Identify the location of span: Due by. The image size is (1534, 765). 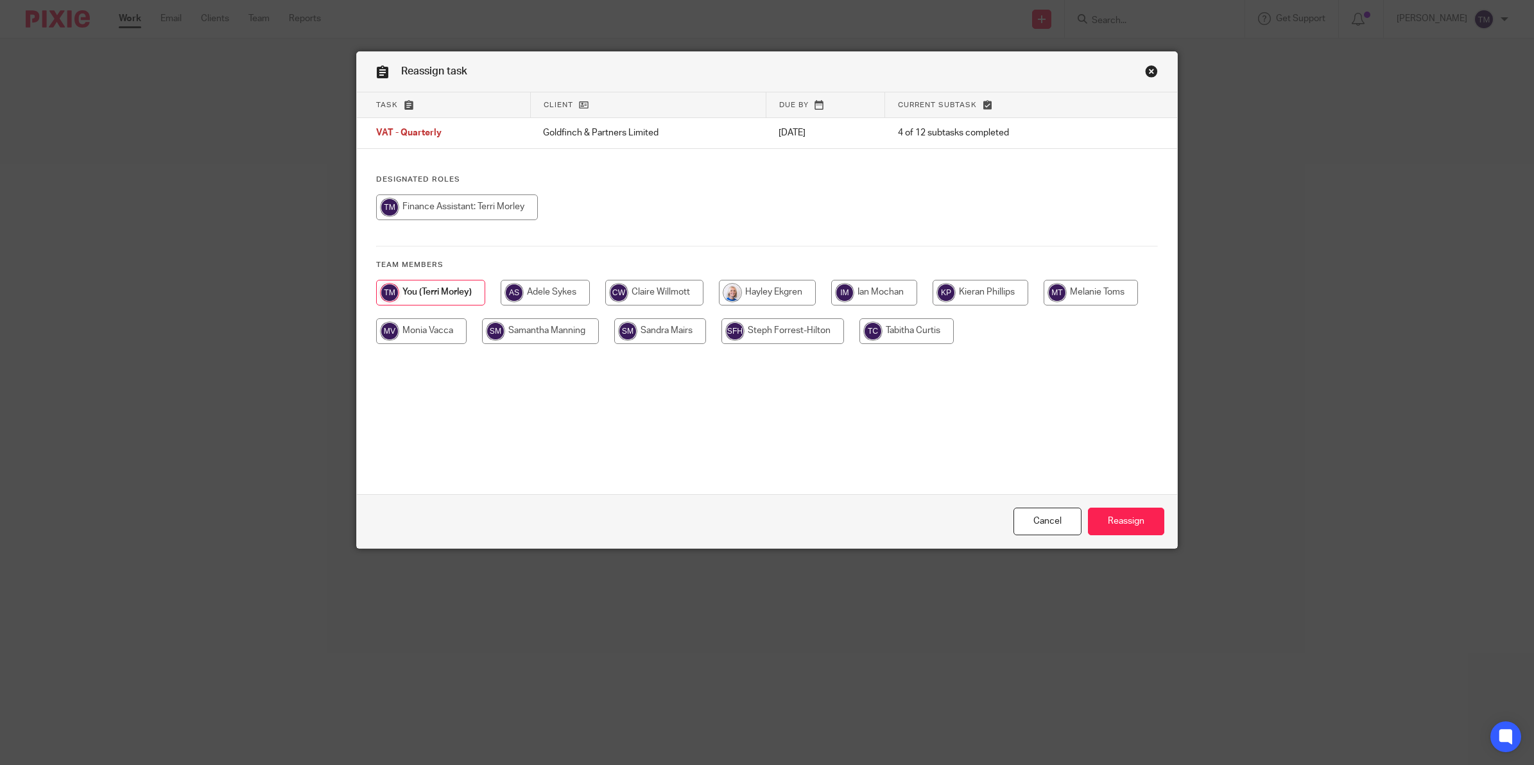
(794, 105).